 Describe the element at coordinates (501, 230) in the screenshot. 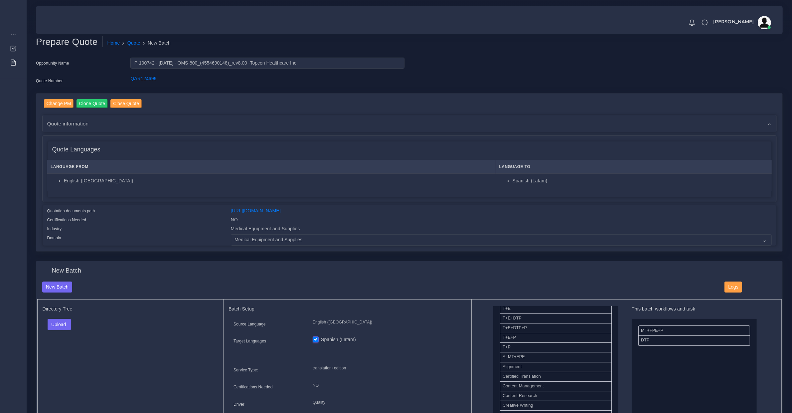

I see `div: Medical Equipment and Supplies` at that location.